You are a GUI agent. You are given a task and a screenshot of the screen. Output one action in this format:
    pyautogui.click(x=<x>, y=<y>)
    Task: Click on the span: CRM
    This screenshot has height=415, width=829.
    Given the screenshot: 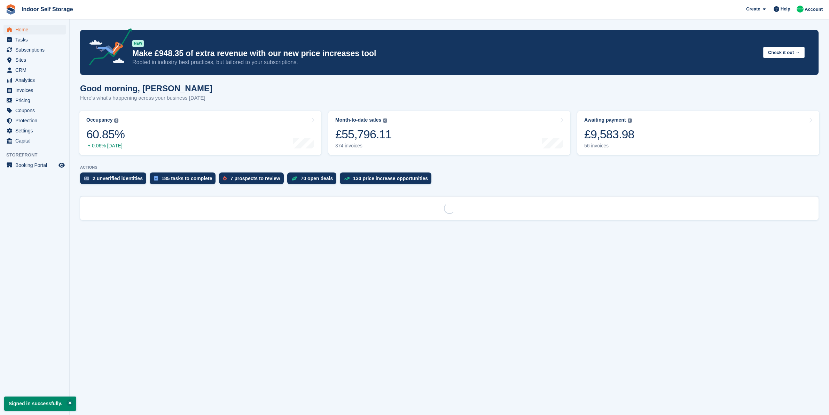 What is the action you would take?
    pyautogui.click(x=36, y=70)
    